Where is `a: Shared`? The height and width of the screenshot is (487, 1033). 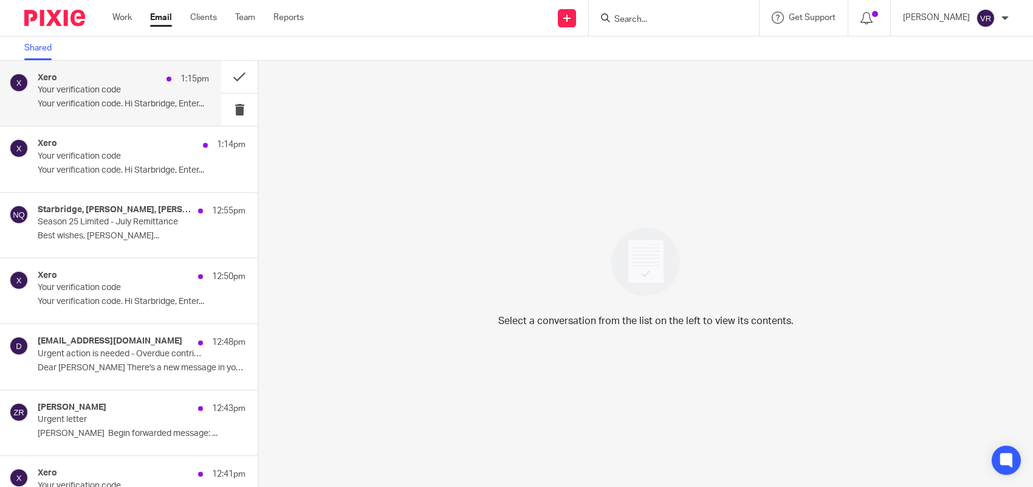
a: Shared is located at coordinates (43, 48).